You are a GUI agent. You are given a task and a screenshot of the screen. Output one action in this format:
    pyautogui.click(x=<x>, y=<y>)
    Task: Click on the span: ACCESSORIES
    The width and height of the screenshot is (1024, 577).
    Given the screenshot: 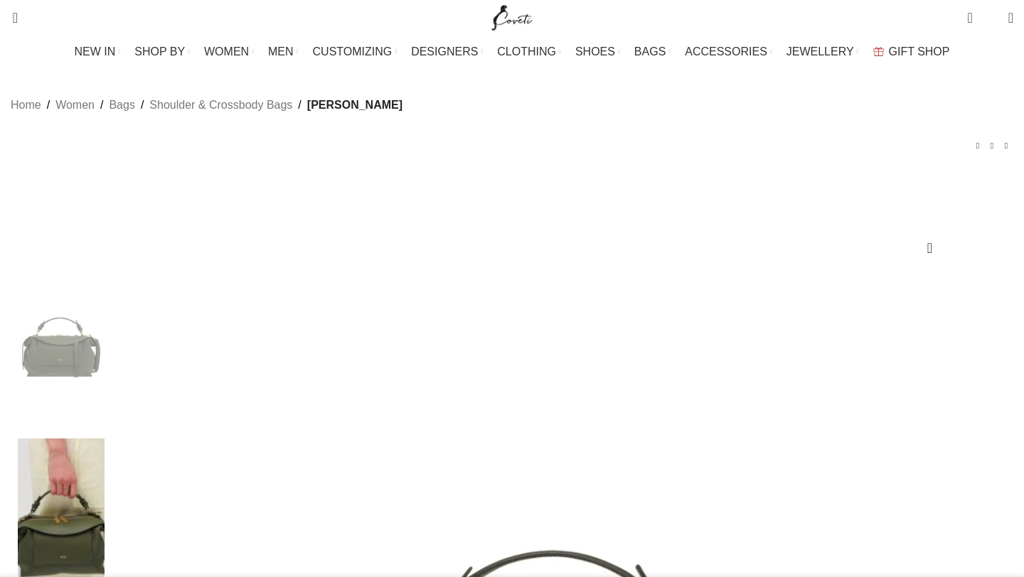 What is the action you would take?
    pyautogui.click(x=726, y=51)
    